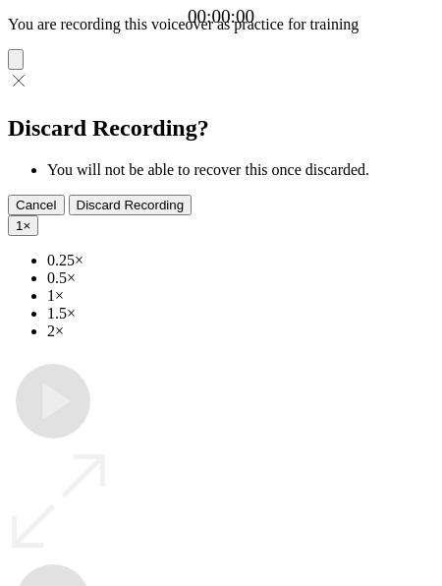  I want to click on button: Discard Recording, so click(131, 204).